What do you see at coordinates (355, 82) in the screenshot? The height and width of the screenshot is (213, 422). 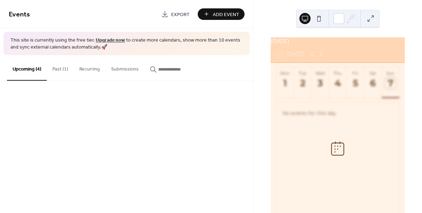 I see `button: Fri5` at bounding box center [355, 82].